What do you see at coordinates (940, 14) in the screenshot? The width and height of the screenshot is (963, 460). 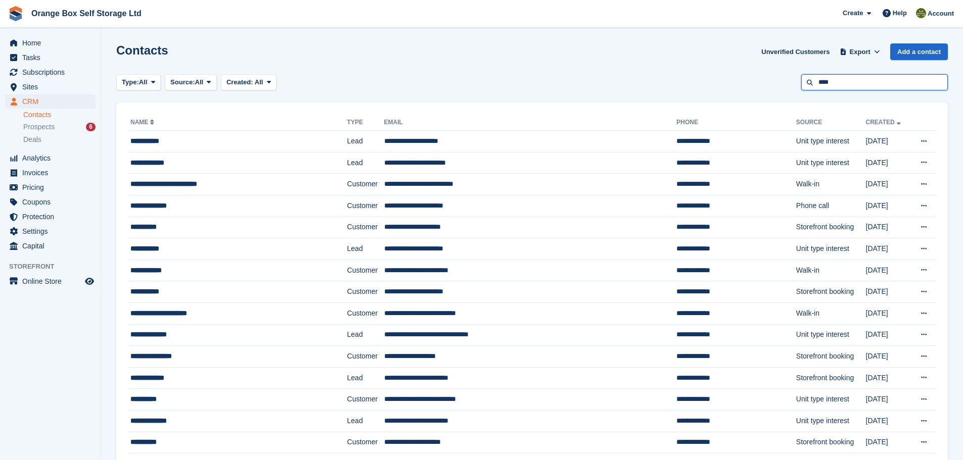 I see `span: Account` at bounding box center [940, 14].